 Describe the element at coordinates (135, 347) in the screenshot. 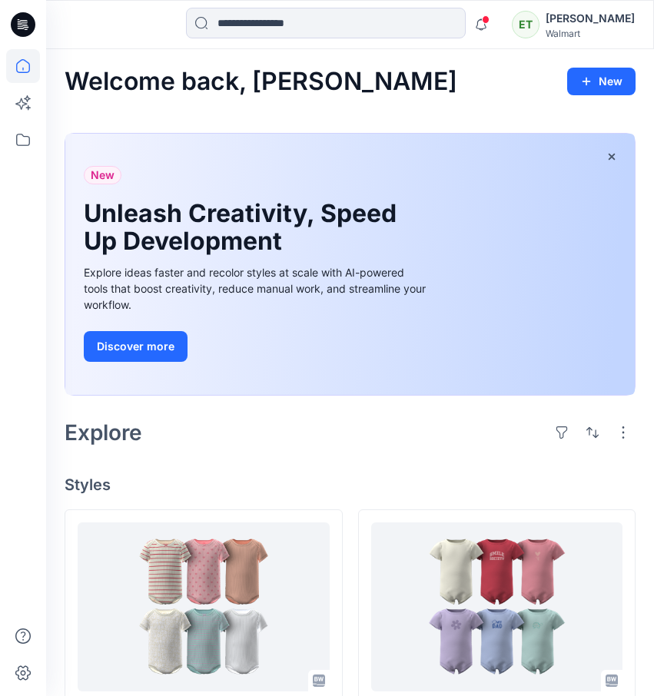

I see `button: Discover more` at that location.